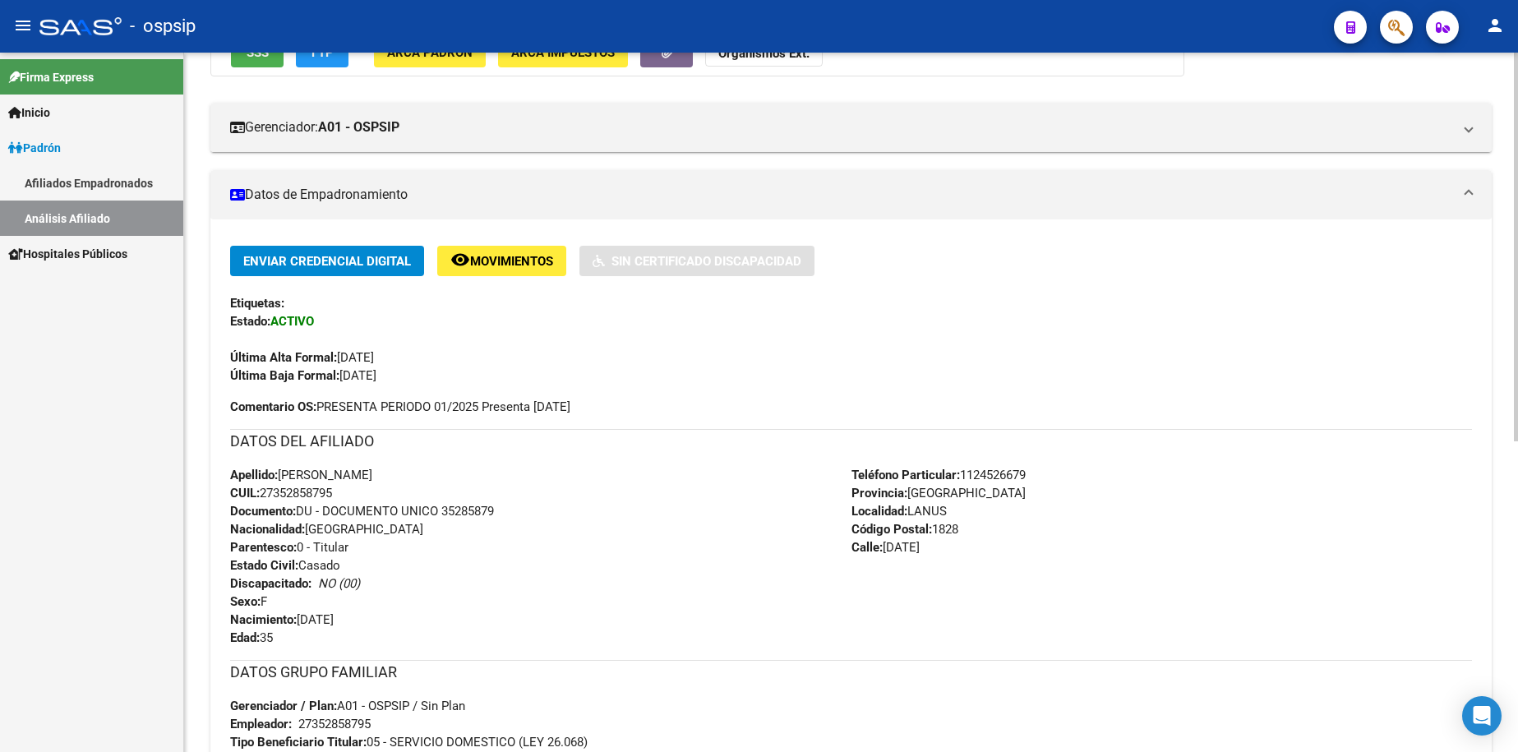  What do you see at coordinates (289, 547) in the screenshot?
I see `span: 0 - Titular` at bounding box center [289, 547].